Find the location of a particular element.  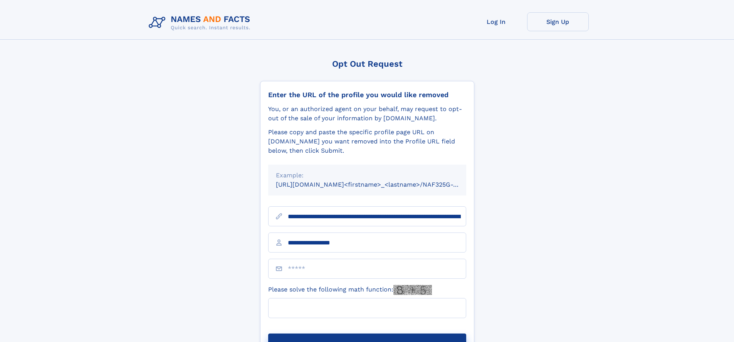

div: Opt Out Request is located at coordinates (367, 64).